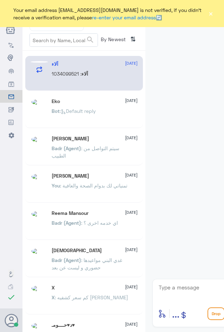  What do you see at coordinates (78, 111) in the screenshot?
I see `span: : Default reply` at bounding box center [78, 111].